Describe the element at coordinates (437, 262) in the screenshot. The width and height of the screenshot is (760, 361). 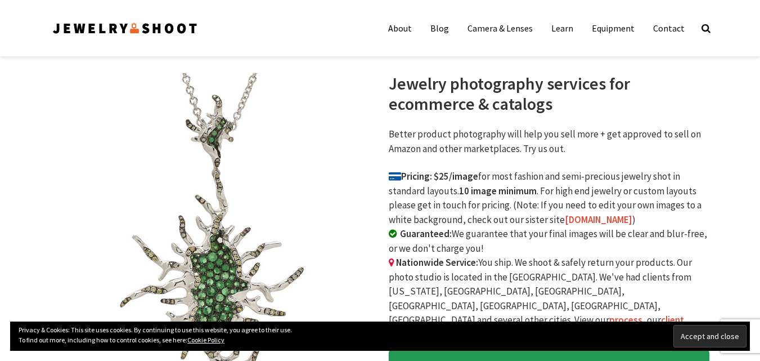
I see `b: Nationwide Service:` at that location.